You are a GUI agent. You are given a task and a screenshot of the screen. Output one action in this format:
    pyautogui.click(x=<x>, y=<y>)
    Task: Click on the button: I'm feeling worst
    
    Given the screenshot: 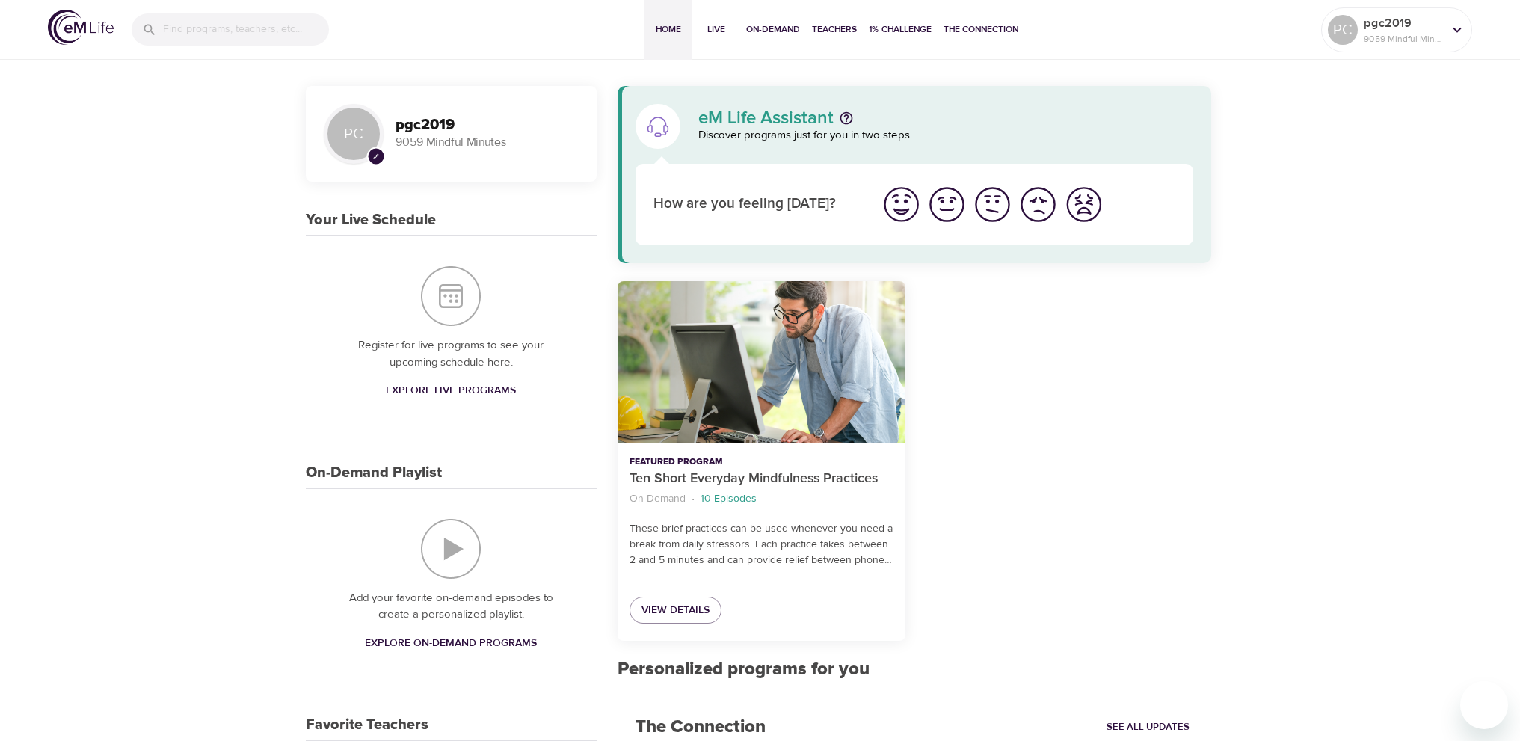 What is the action you would take?
    pyautogui.click(x=1083, y=204)
    